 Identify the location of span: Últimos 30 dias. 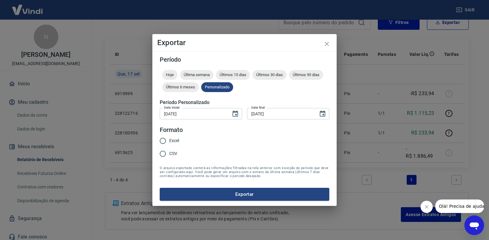
(269, 75).